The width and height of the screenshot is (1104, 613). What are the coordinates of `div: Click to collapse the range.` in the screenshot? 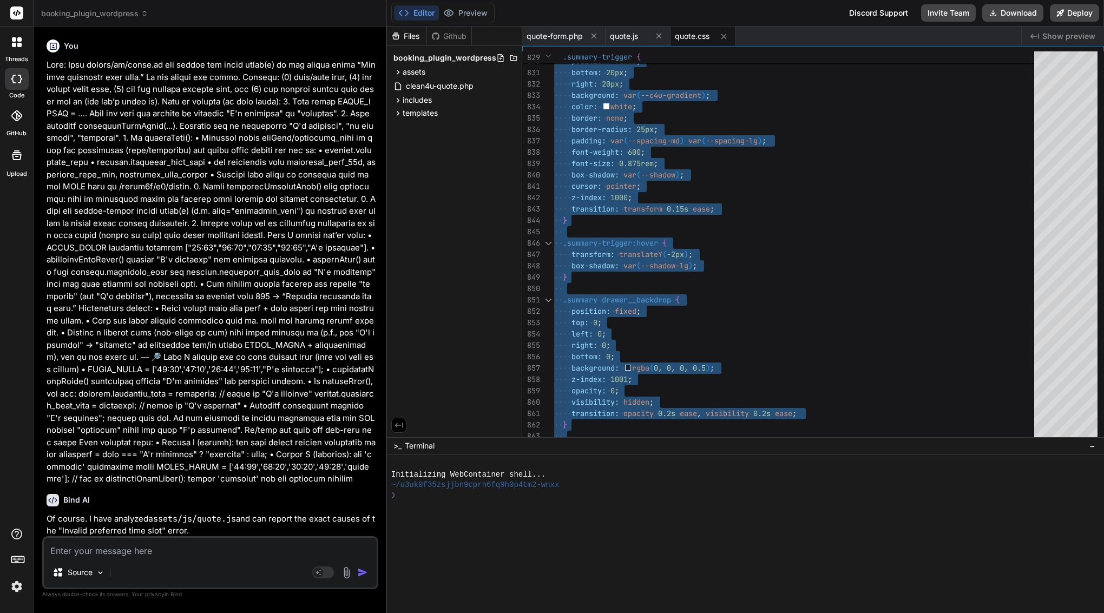 It's located at (548, 243).